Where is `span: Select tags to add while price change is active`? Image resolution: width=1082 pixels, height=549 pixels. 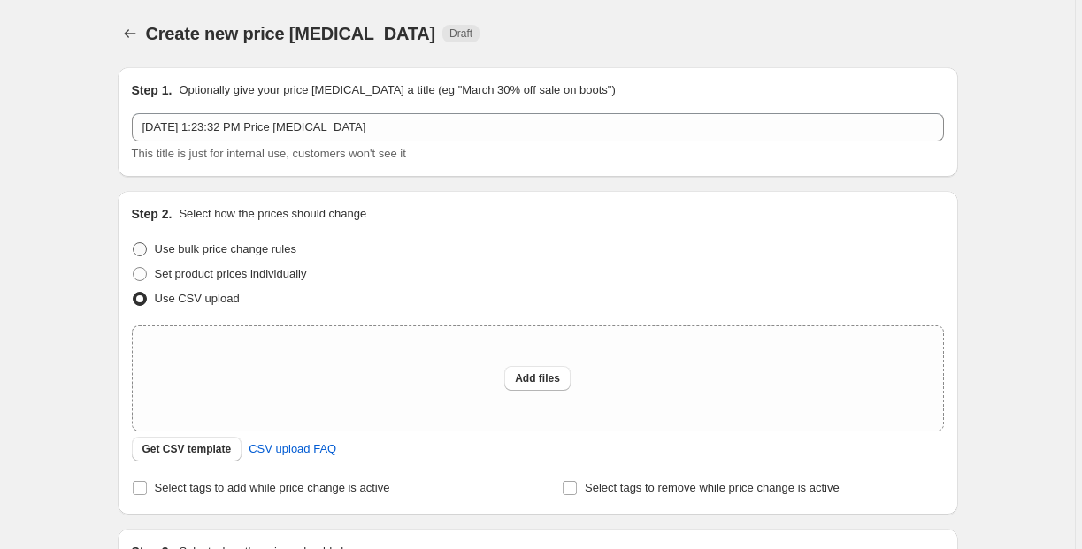 span: Select tags to add while price change is active is located at coordinates (273, 488).